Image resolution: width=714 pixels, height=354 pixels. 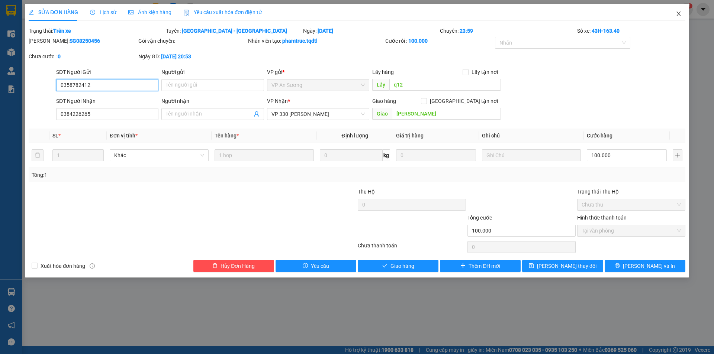 What do you see at coordinates (238, 266) in the screenshot?
I see `span: Hủy Đơn Hàng` at bounding box center [238, 266].